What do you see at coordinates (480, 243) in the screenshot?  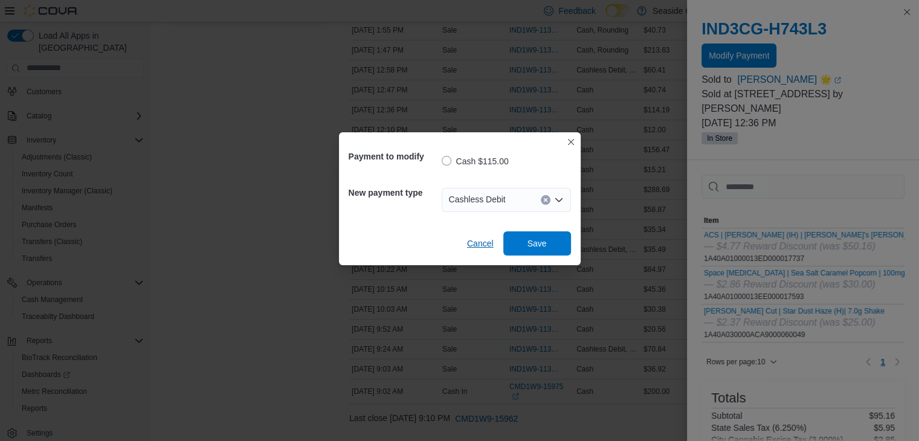 I see `button: Cancel` at bounding box center [480, 243].